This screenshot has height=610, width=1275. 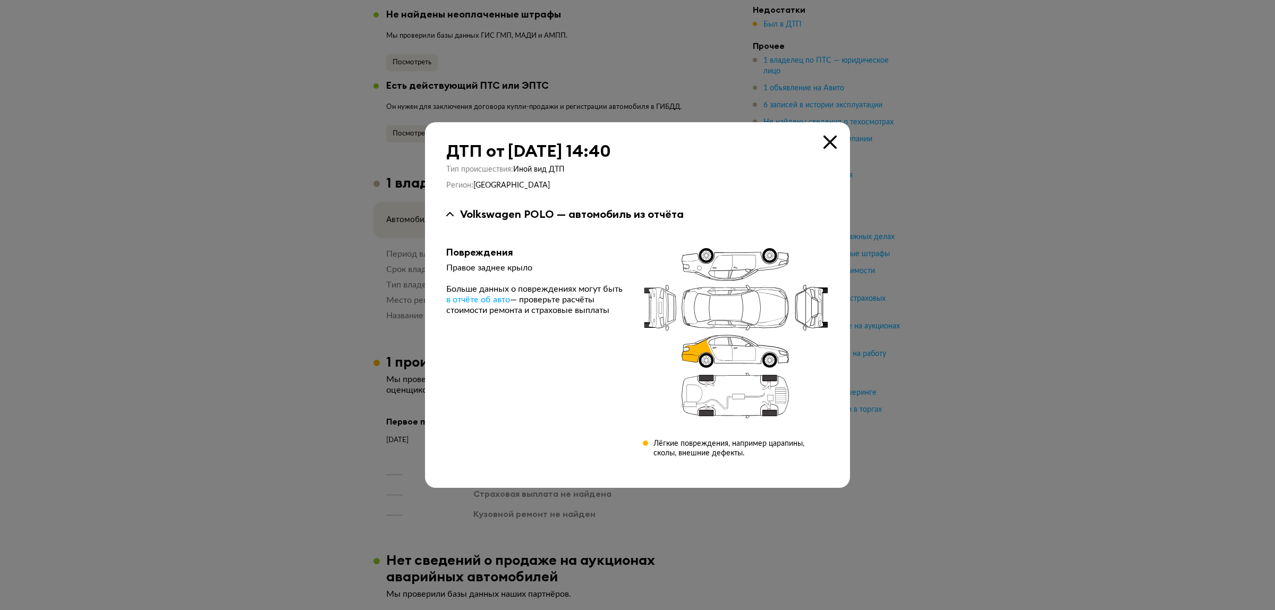 What do you see at coordinates (637, 185) in the screenshot?
I see `div: Регион :` at bounding box center [637, 185].